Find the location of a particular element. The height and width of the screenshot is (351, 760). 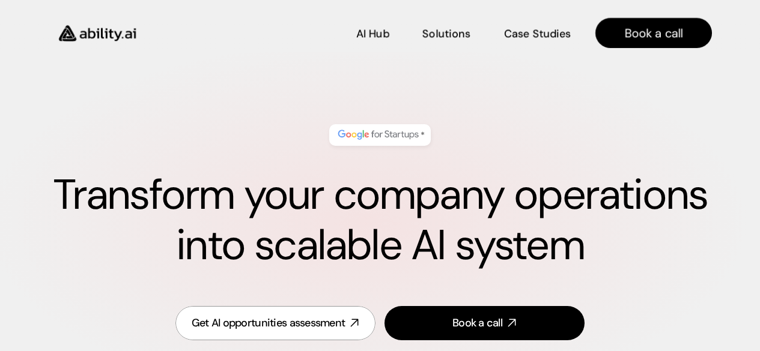

p: Book a call is located at coordinates (653, 33).